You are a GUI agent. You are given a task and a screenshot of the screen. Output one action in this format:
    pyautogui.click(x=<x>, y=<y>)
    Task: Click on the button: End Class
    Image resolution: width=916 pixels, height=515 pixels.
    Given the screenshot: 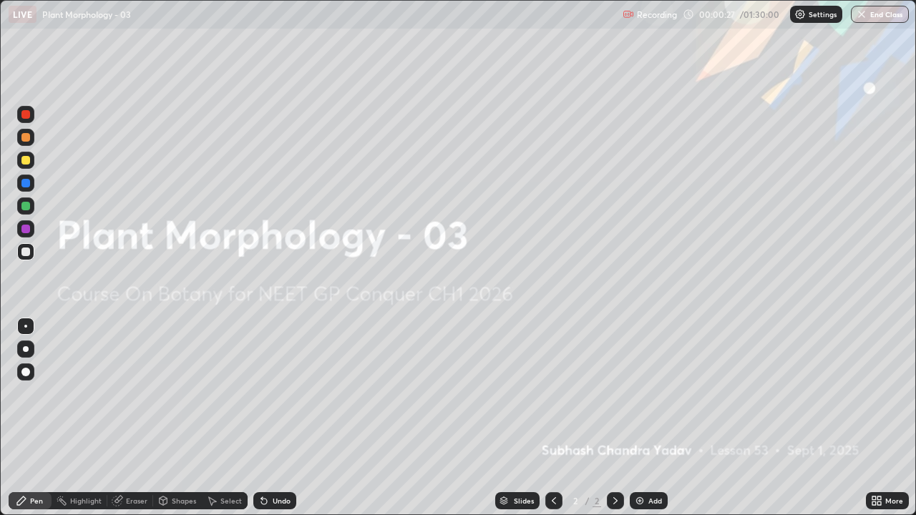 What is the action you would take?
    pyautogui.click(x=880, y=14)
    